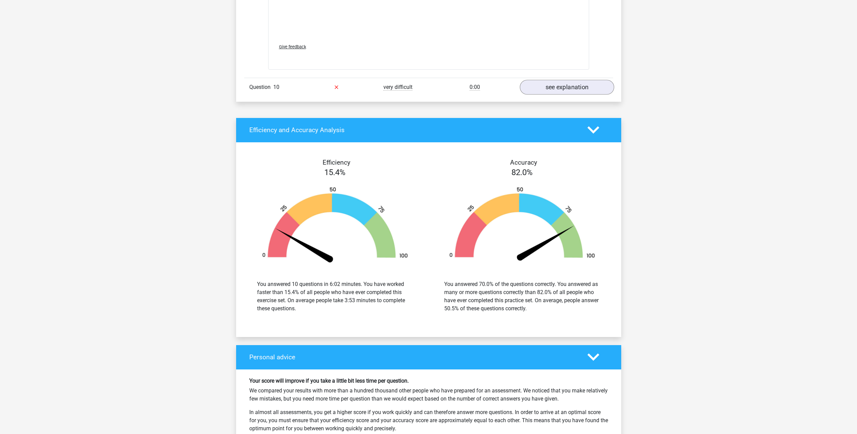 Image resolution: width=857 pixels, height=434 pixels. I want to click on p: In almost all assessments, you get a higher score if you work quickly and can therefore answer mo..., so click(429, 420).